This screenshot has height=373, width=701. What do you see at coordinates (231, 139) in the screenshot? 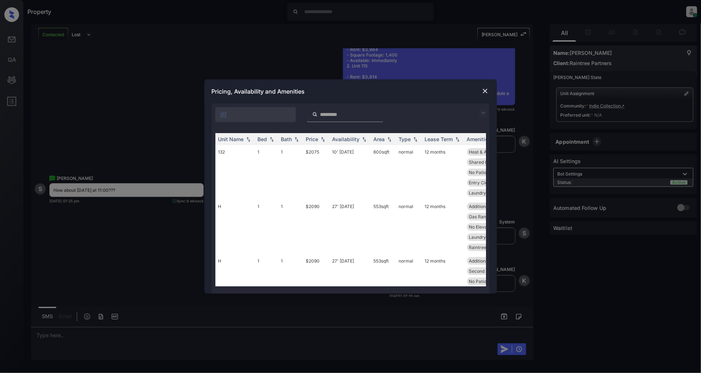
I see `div: Unit Name` at bounding box center [231, 139].